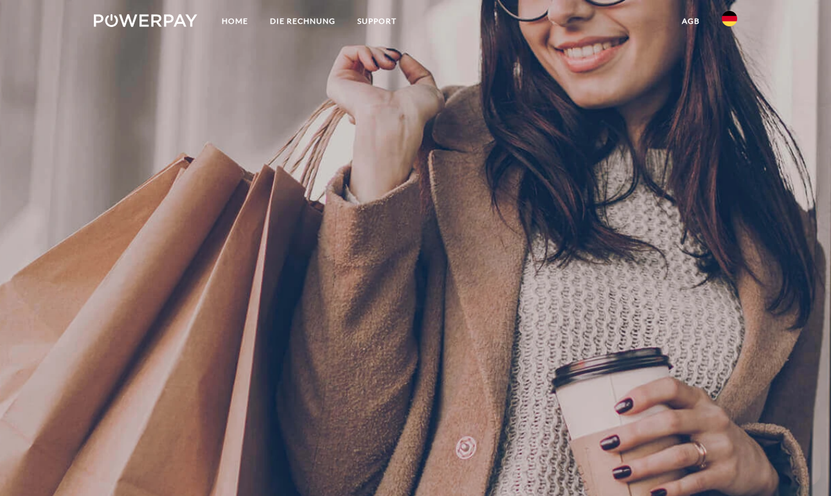  Describe the element at coordinates (303, 21) in the screenshot. I see `a: DIE RECHNUNG` at that location.